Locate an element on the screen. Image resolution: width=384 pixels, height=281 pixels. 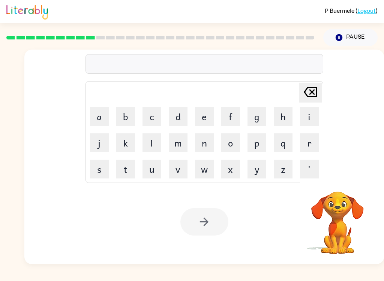
button: a is located at coordinates (99, 116).